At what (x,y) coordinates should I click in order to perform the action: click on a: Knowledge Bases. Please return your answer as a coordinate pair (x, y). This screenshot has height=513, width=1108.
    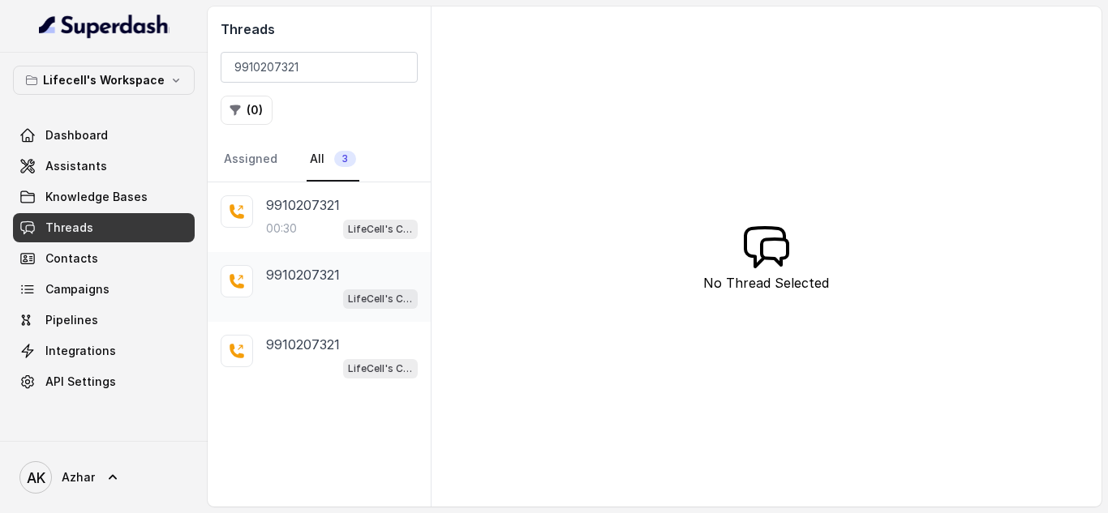
    Looking at the image, I should click on (104, 197).